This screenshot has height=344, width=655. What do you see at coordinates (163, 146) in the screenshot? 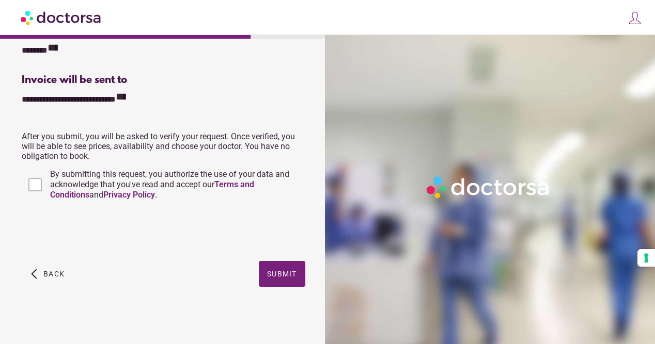
I see `p: After you submit, you will be asked to verify your request. Once verified, you will be able to se...` at bounding box center [163, 146].